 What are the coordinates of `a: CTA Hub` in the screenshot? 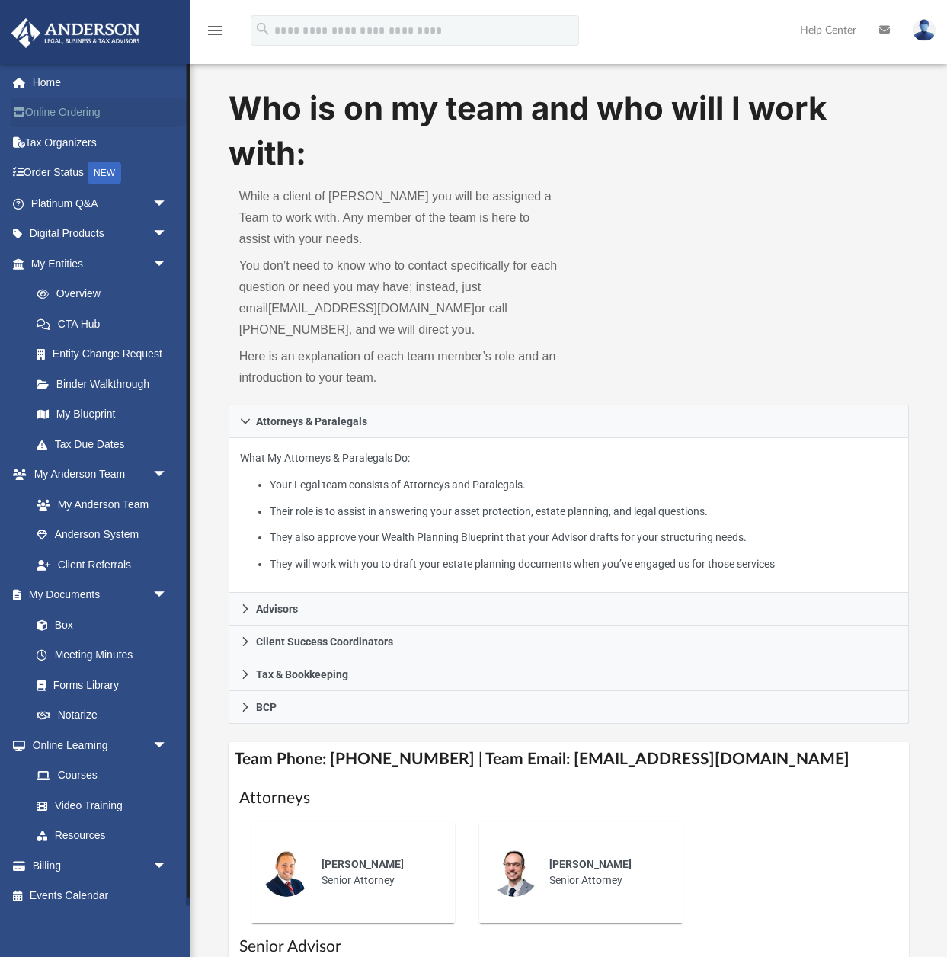 It's located at (106, 324).